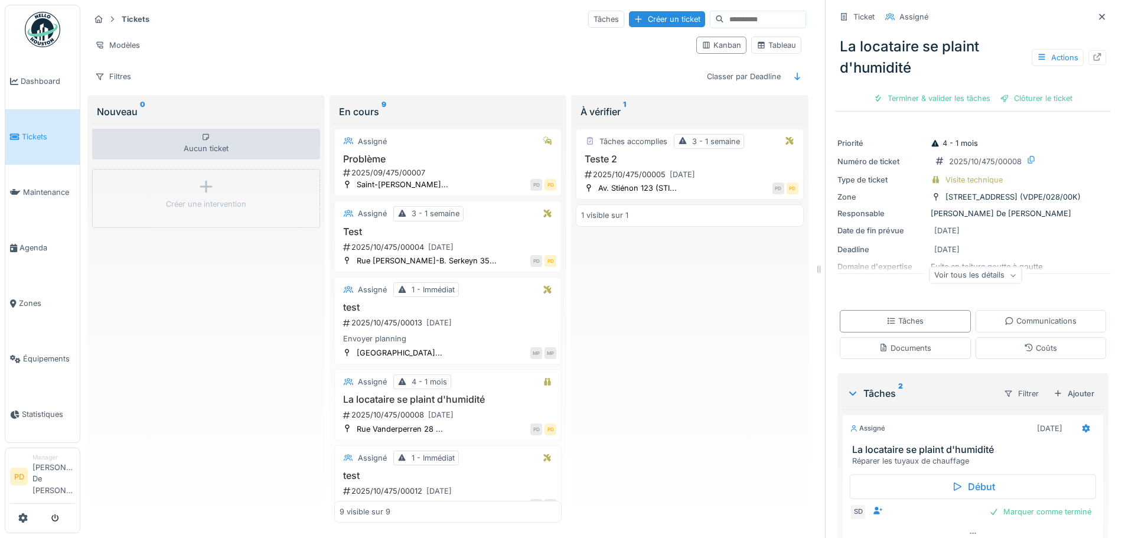  I want to click on div: Visite technique, so click(974, 179).